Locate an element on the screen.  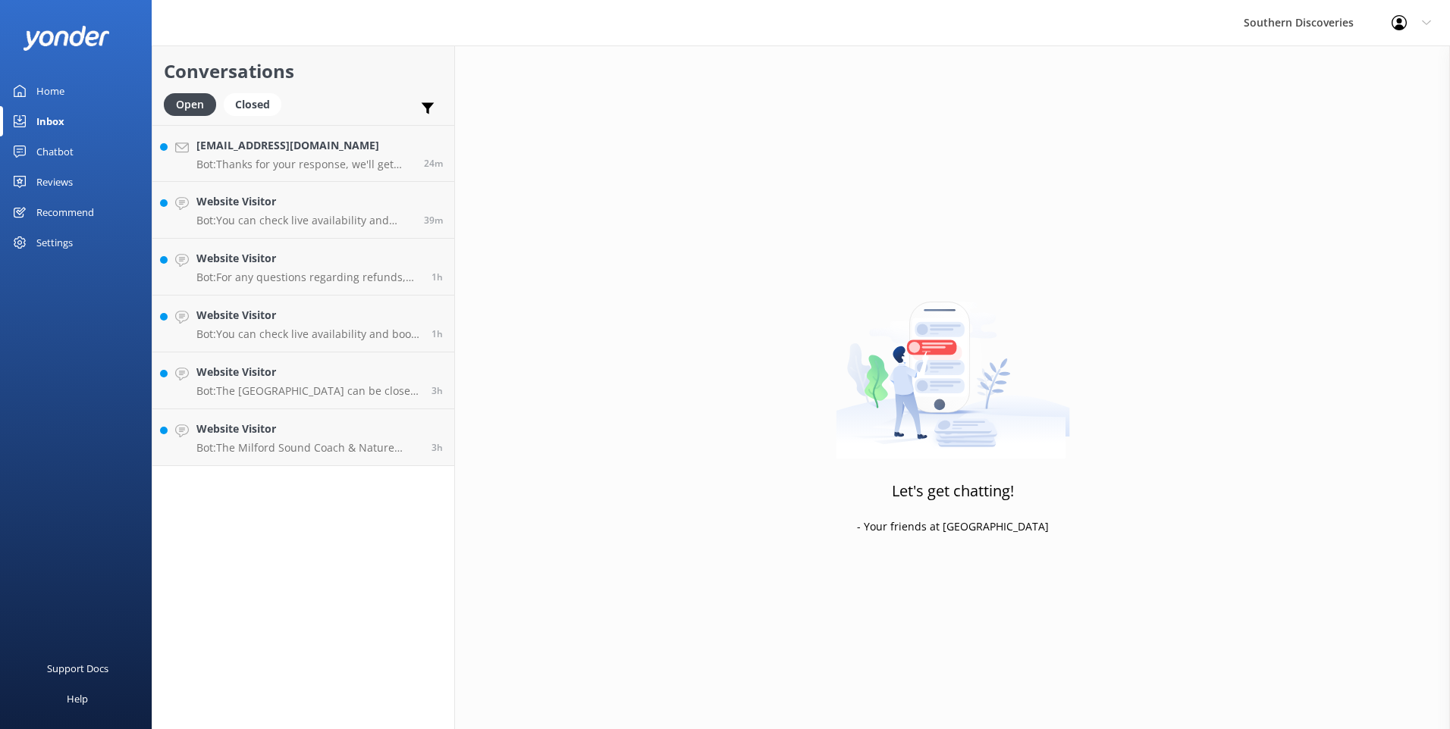
h2: Conversations is located at coordinates (303, 71).